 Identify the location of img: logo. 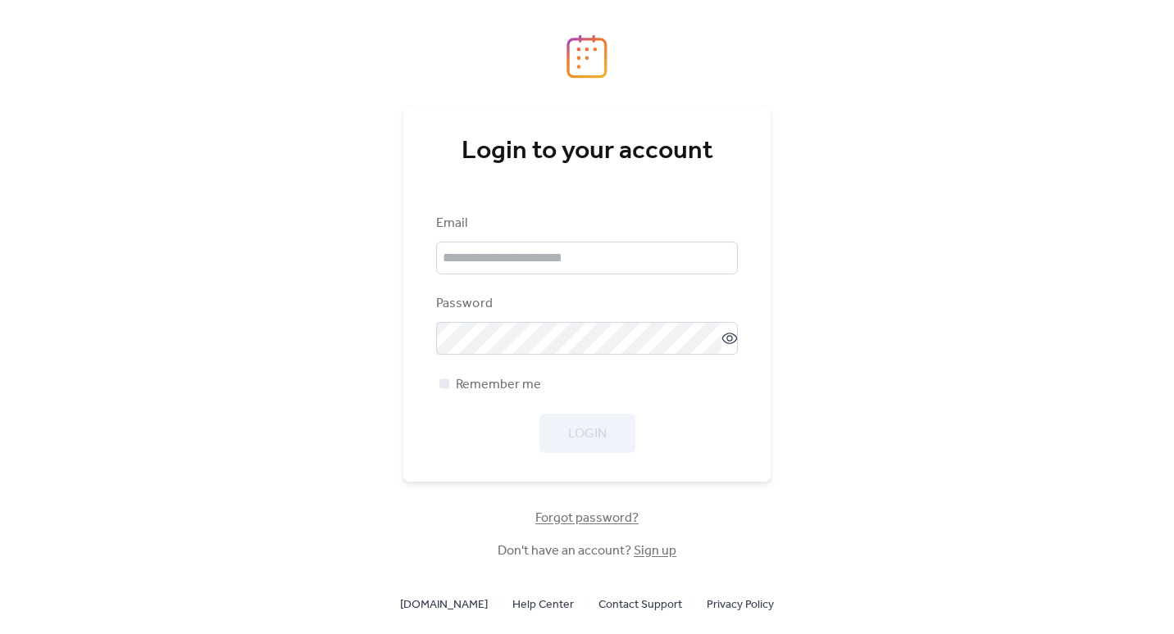
(587, 57).